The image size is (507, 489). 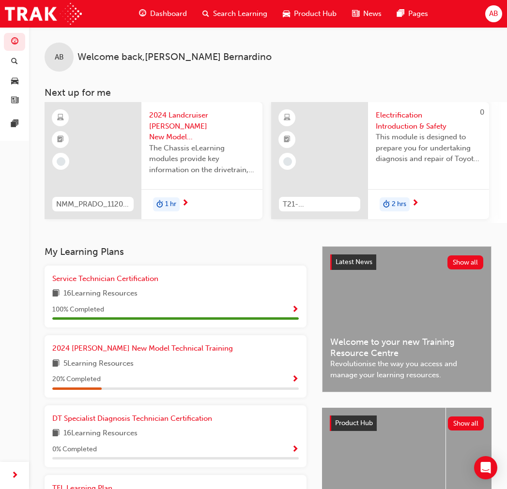 I want to click on span: 1 hr, so click(x=170, y=204).